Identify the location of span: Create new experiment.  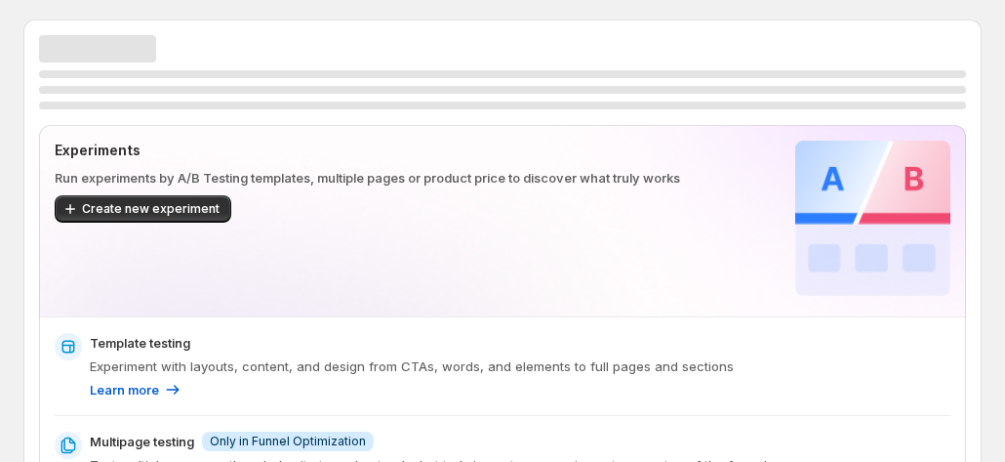
(150, 209).